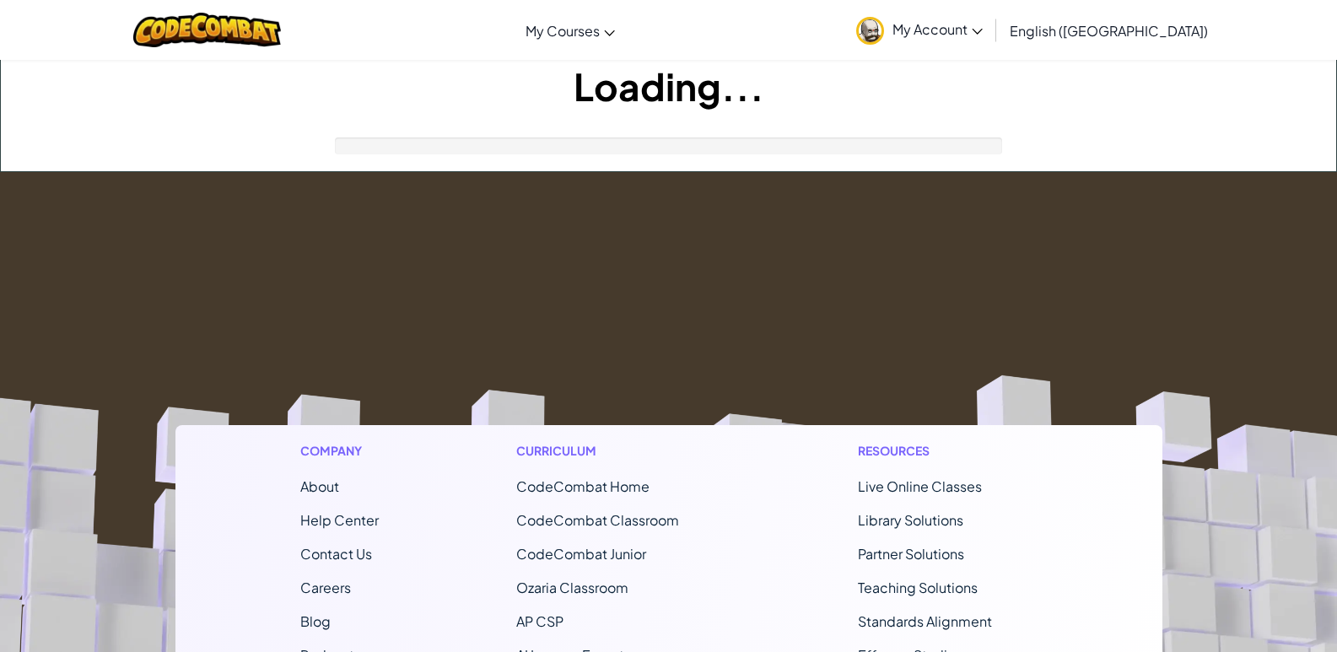  Describe the element at coordinates (618, 450) in the screenshot. I see `h1: Curriculum` at that location.